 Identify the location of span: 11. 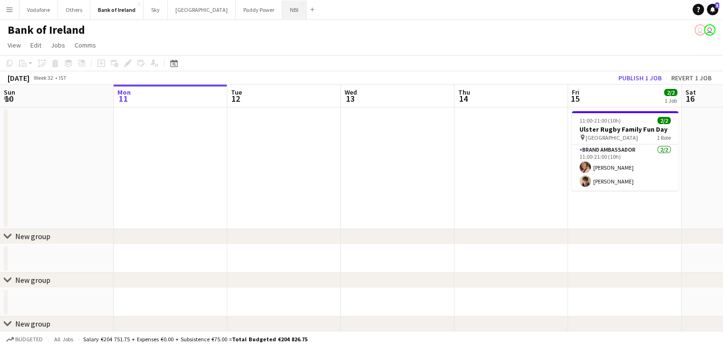
(123, 98).